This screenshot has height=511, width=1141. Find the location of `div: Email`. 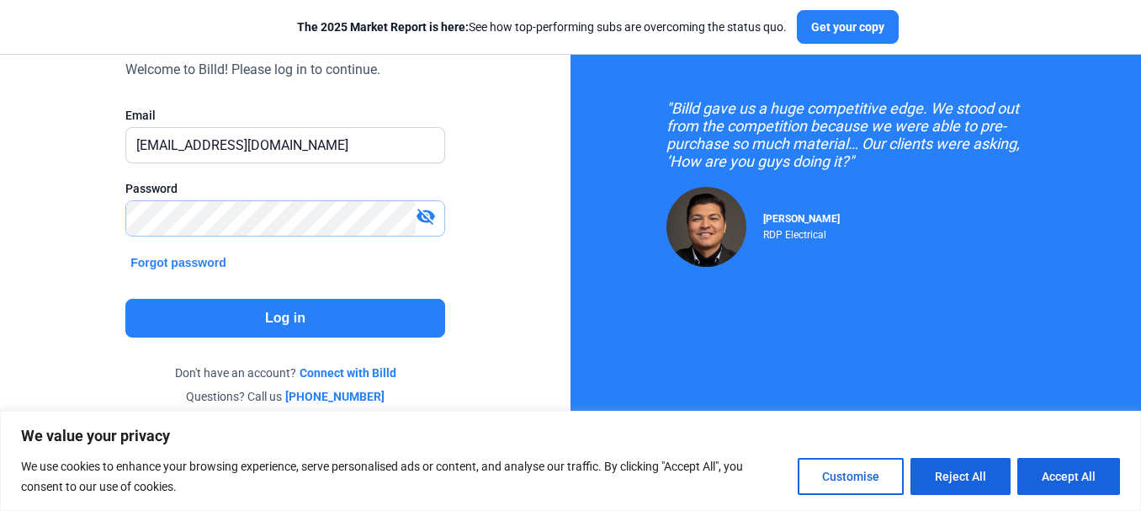

div: Email is located at coordinates (285, 115).